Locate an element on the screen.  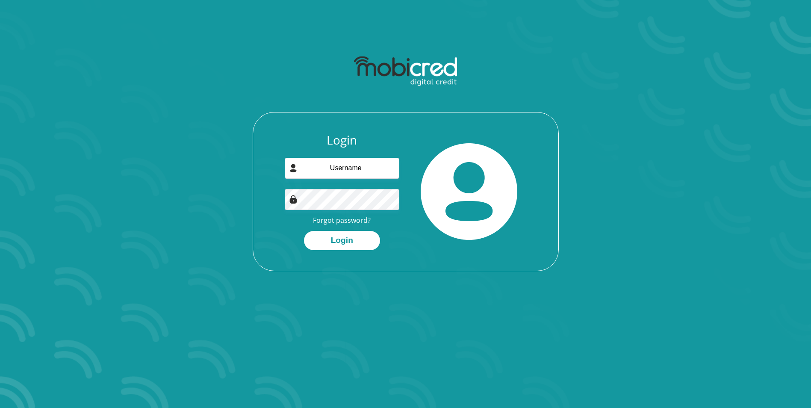
a: Forgot password? is located at coordinates (341, 220).